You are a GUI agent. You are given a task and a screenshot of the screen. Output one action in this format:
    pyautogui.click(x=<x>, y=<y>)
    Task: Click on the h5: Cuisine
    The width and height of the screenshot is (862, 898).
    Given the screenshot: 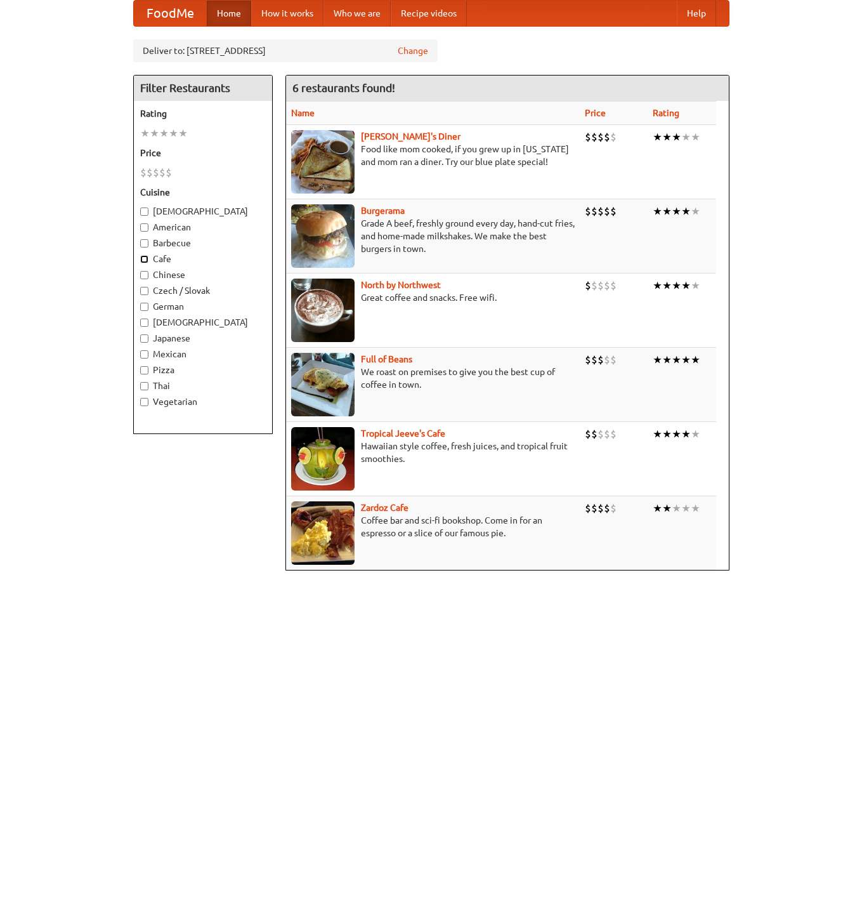 What is the action you would take?
    pyautogui.click(x=203, y=192)
    